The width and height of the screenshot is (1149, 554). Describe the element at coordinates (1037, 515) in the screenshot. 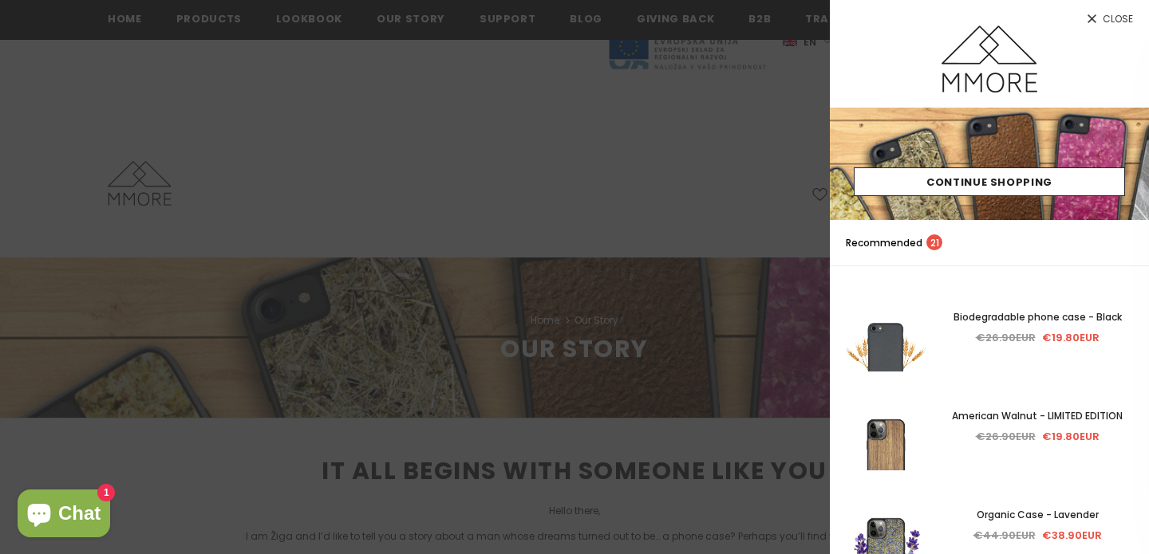

I see `span: Organic Case - Lavender` at that location.